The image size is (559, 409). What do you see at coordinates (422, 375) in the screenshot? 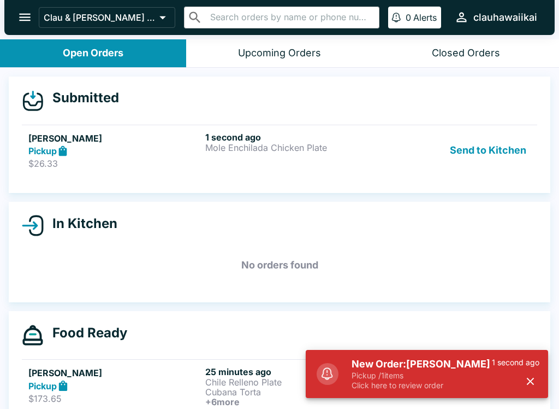
I see `p: Pickup / 1 items` at bounding box center [422, 375].